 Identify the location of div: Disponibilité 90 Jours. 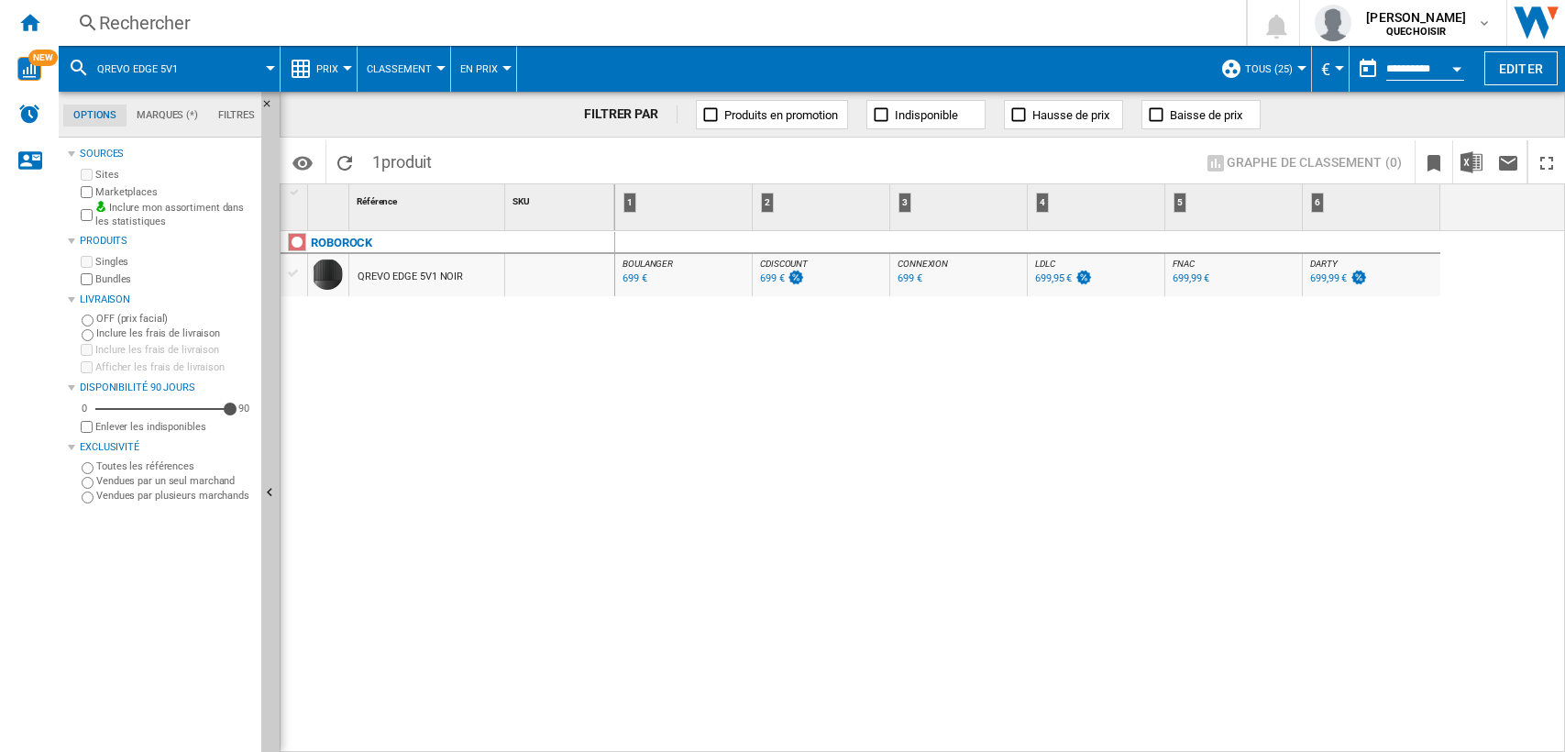
(167, 388).